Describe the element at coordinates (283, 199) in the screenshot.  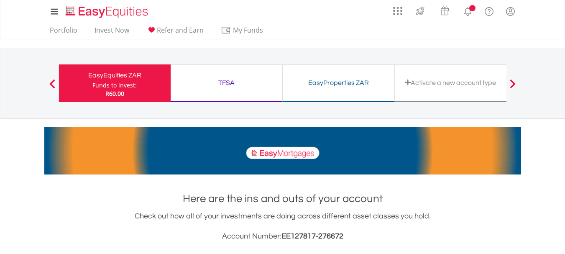
I see `h1: Here are the ins and outs of your account` at that location.